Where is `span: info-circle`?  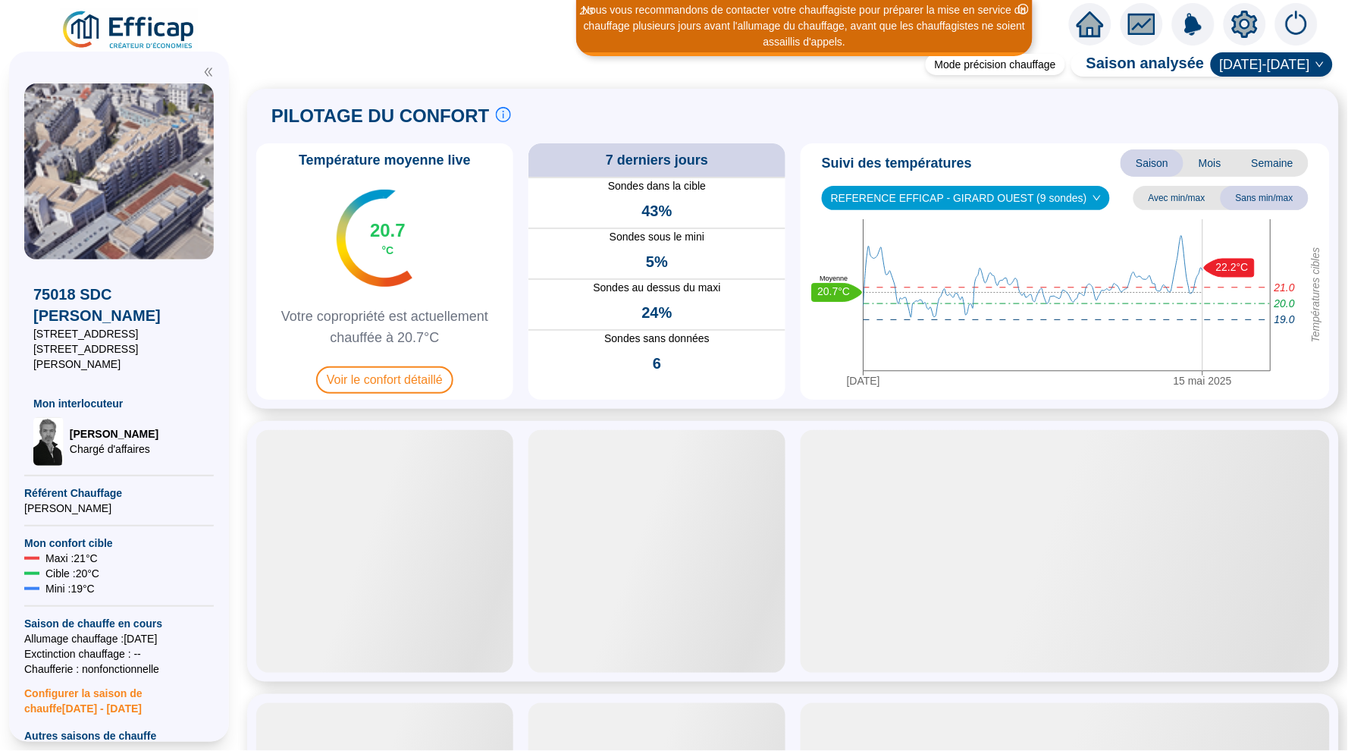 span: info-circle is located at coordinates (503, 114).